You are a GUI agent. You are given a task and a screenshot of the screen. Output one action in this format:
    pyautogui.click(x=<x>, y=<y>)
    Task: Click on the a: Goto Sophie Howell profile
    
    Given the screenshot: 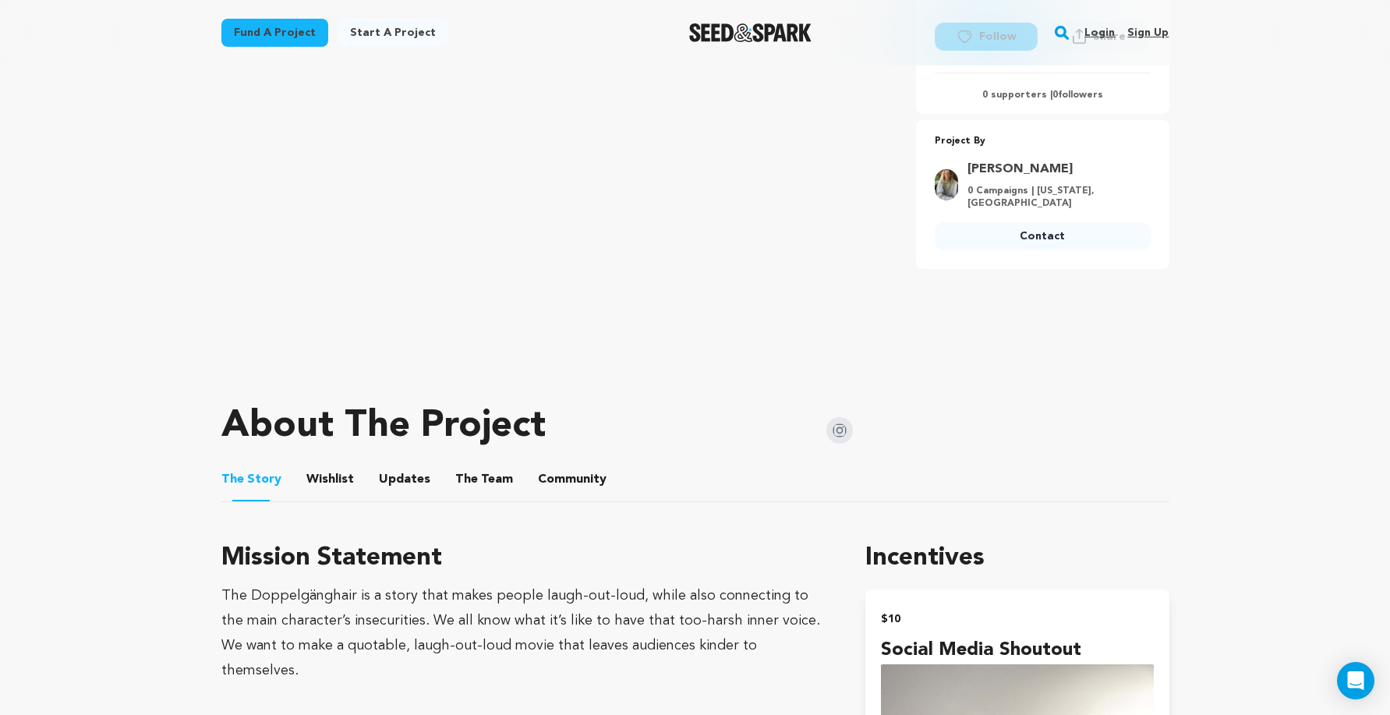 What is the action you would take?
    pyautogui.click(x=1054, y=169)
    